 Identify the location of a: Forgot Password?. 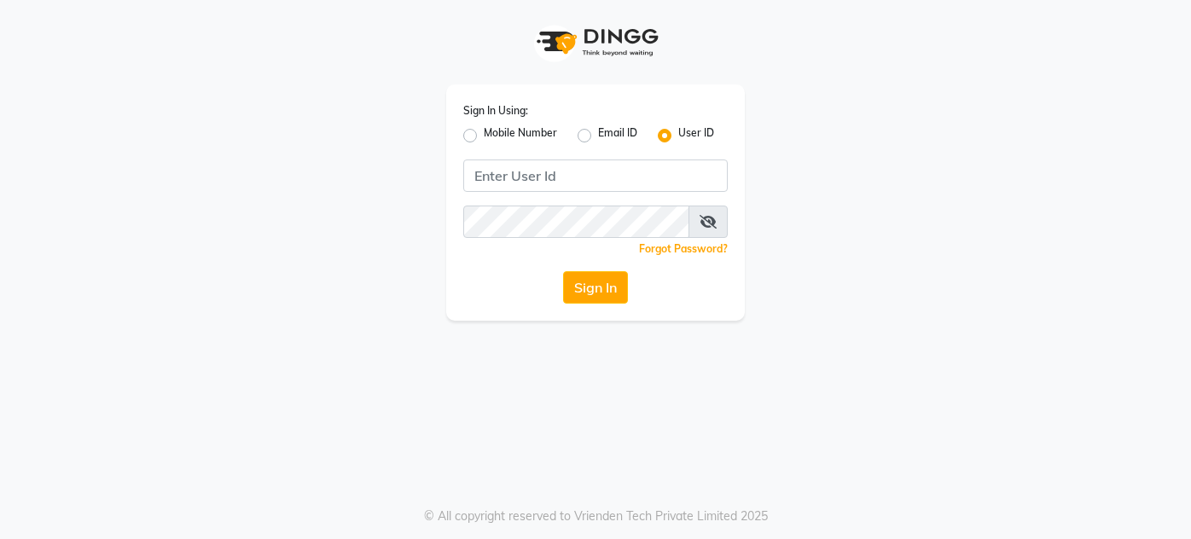
(684, 248).